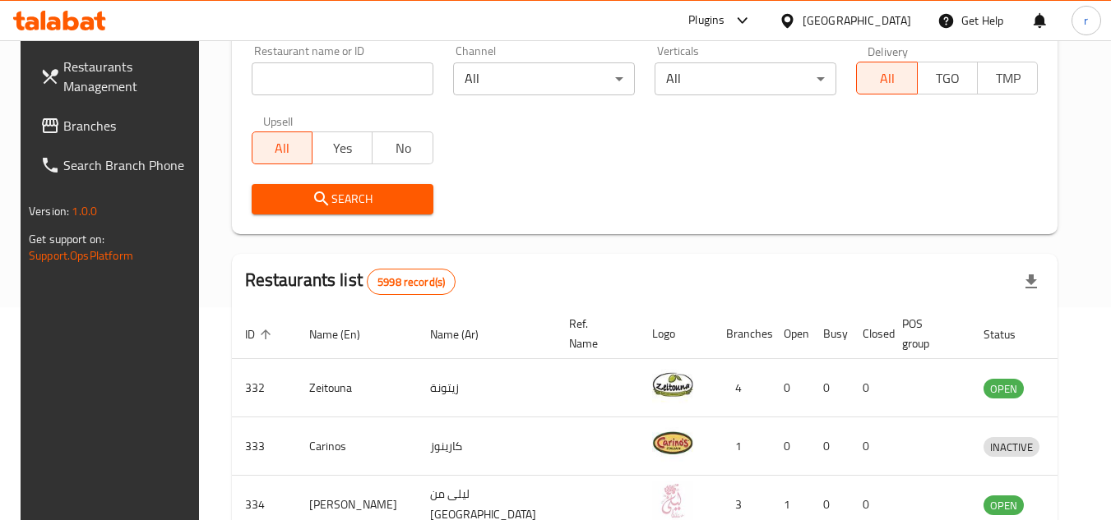  Describe the element at coordinates (830, 334) in the screenshot. I see `th: Busy` at that location.